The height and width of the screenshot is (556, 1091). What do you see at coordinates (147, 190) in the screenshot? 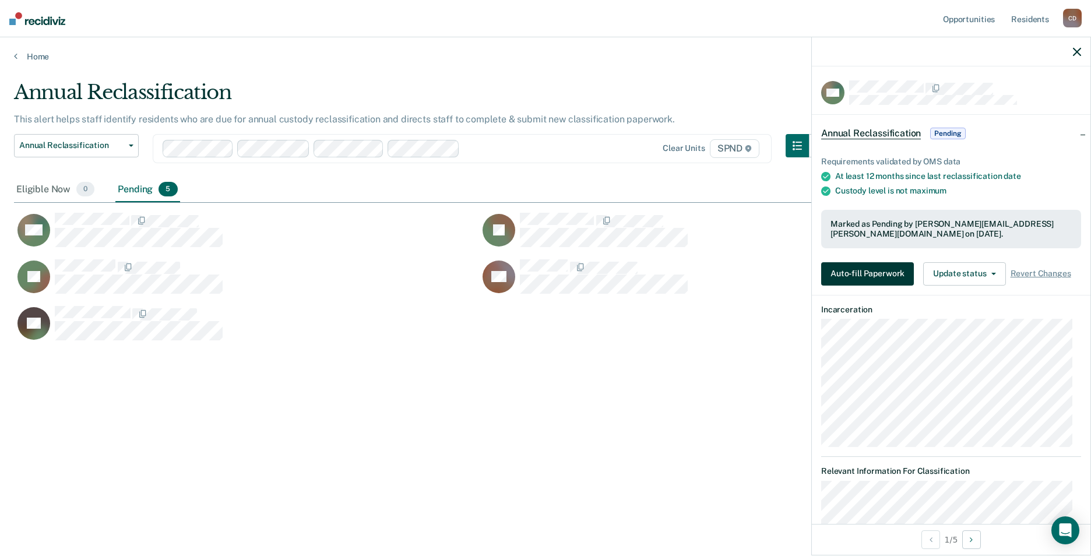
I see `div: Pending` at bounding box center [147, 190].